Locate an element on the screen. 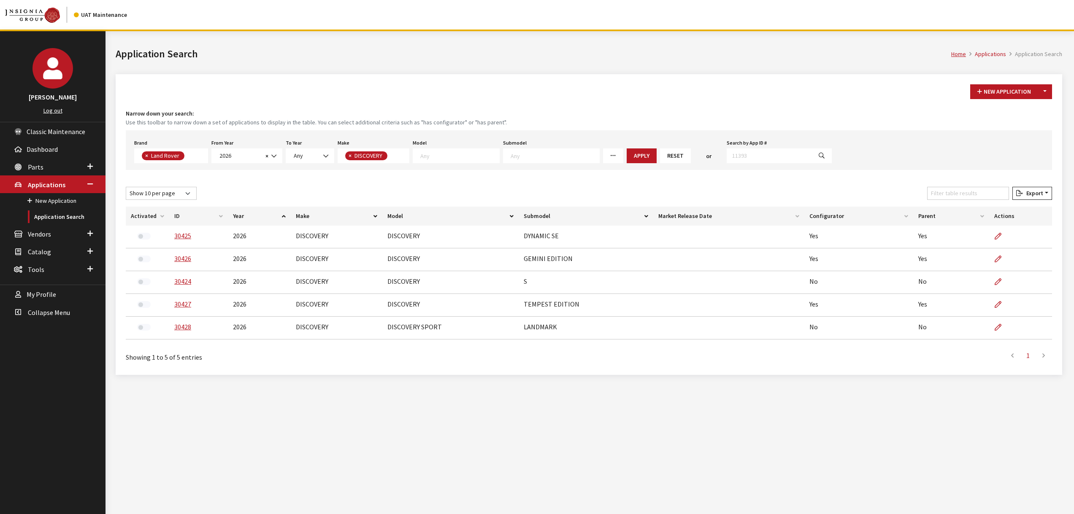 The image size is (1074, 514). li: Application Search is located at coordinates (1033, 54).